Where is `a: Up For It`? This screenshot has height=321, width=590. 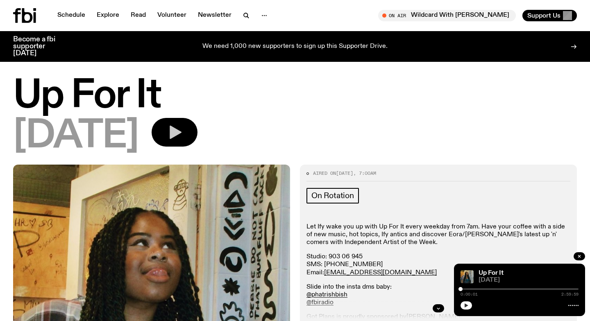 a: Up For It is located at coordinates (491, 273).